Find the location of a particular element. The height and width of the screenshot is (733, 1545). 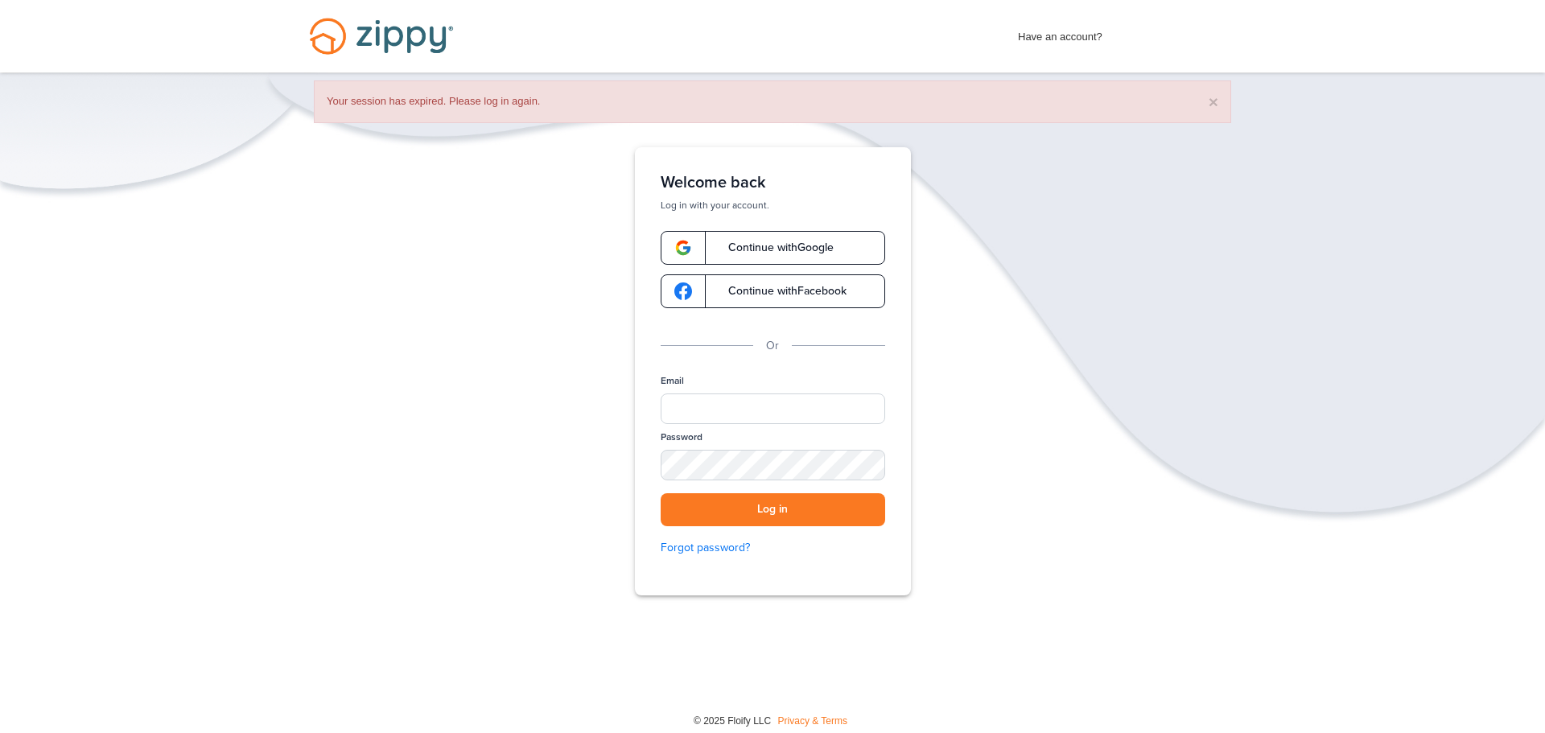

span: Continue with Google is located at coordinates (773, 248).